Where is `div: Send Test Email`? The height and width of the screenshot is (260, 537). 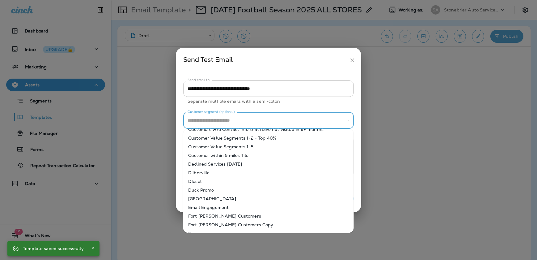
div: Send Test Email is located at coordinates (265, 60).